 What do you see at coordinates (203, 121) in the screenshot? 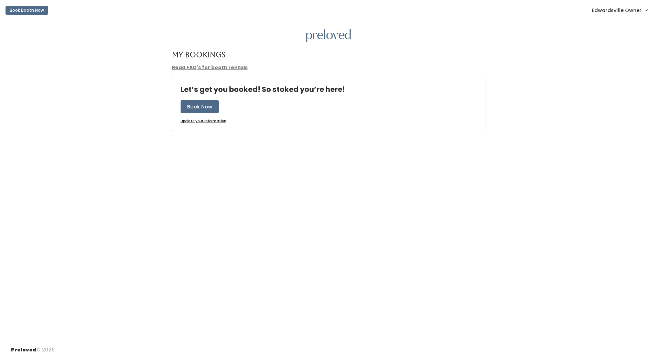
I see `u: Update your information` at bounding box center [203, 121].